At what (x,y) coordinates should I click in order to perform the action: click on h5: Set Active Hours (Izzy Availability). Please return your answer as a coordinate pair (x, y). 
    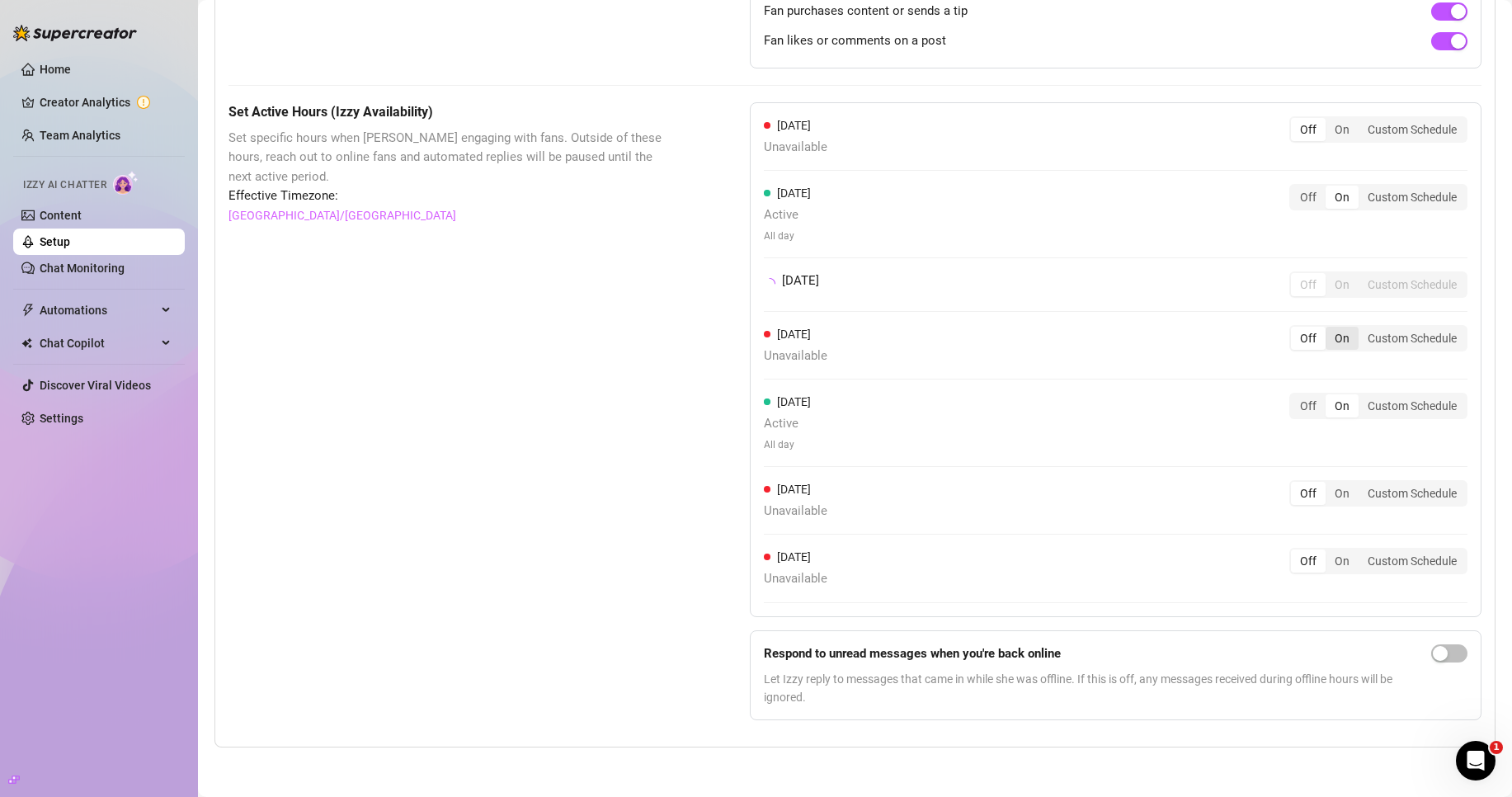
    Looking at the image, I should click on (448, 112).